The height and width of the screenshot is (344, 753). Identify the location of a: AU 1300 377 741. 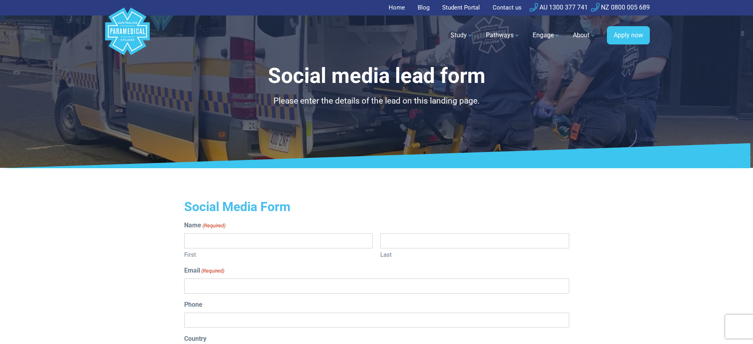
(559, 7).